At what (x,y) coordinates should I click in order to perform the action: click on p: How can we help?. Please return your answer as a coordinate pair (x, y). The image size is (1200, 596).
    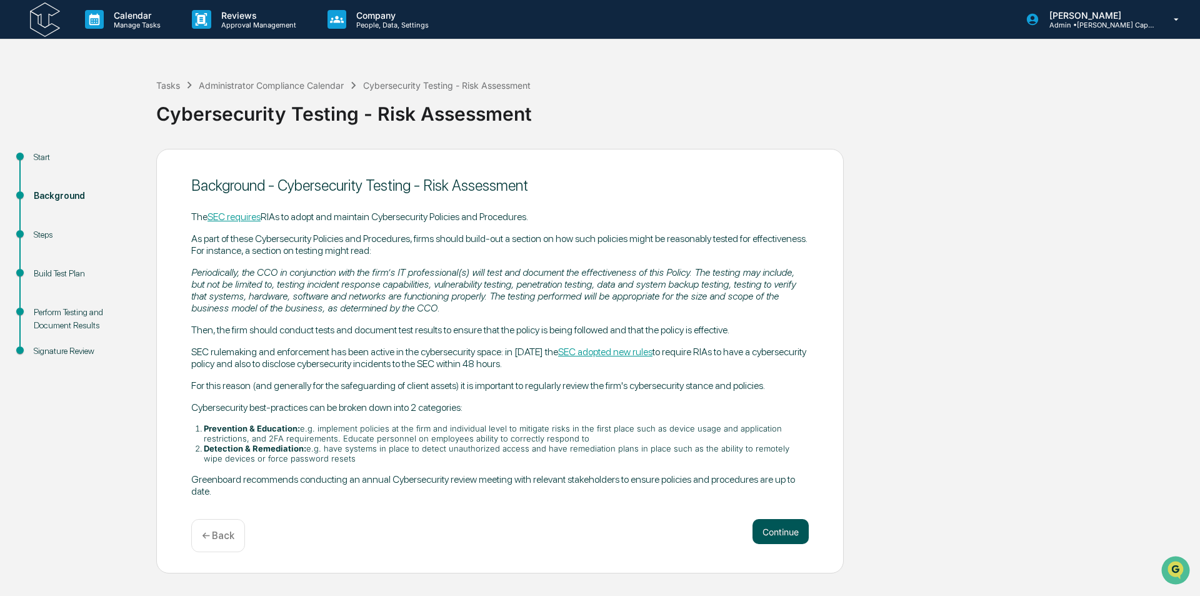
    Looking at the image, I should click on (120, 36).